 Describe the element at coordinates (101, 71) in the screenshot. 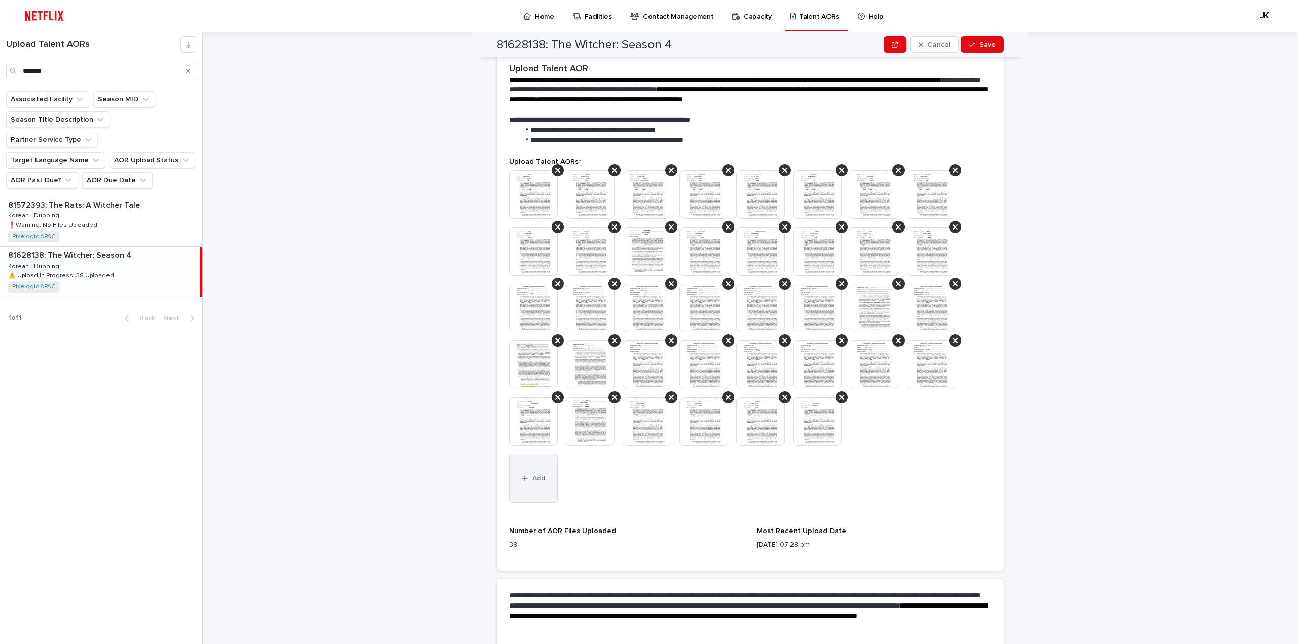

I see `input: Search` at that location.